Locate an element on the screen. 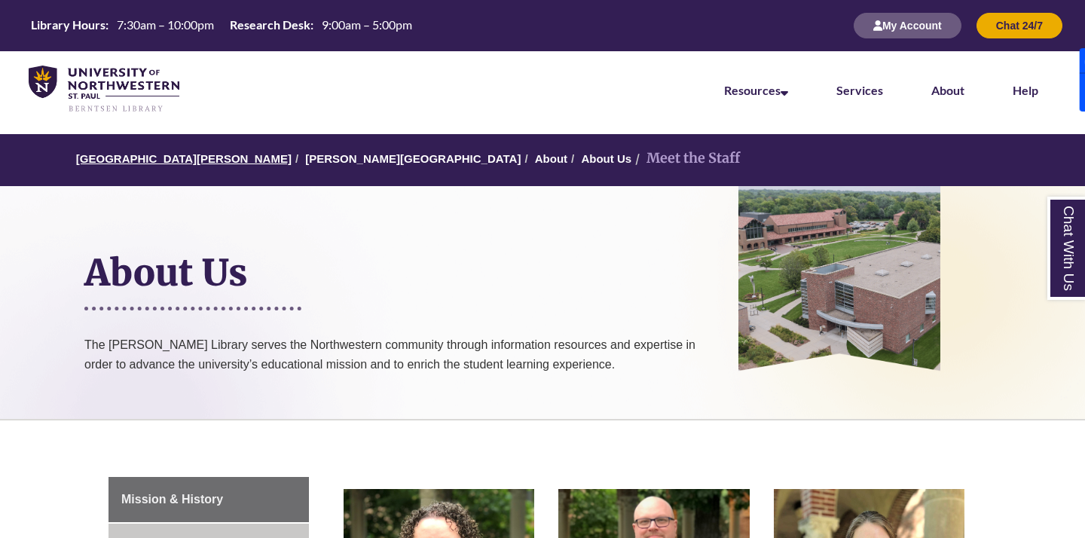  button: Chat 24/7 is located at coordinates (1020, 26).